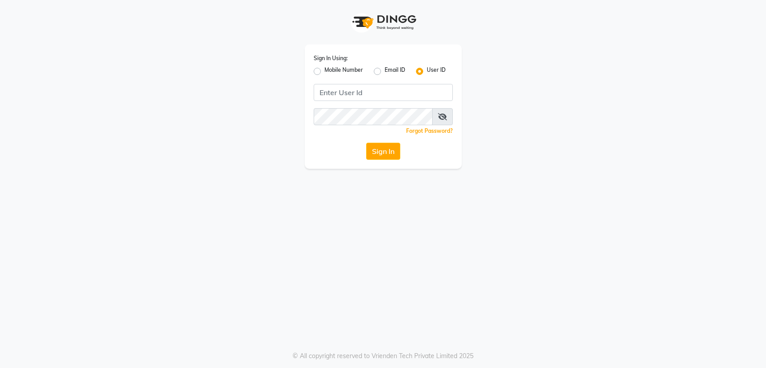 The height and width of the screenshot is (368, 766). What do you see at coordinates (383, 22) in the screenshot?
I see `img: logo1.svg` at bounding box center [383, 22].